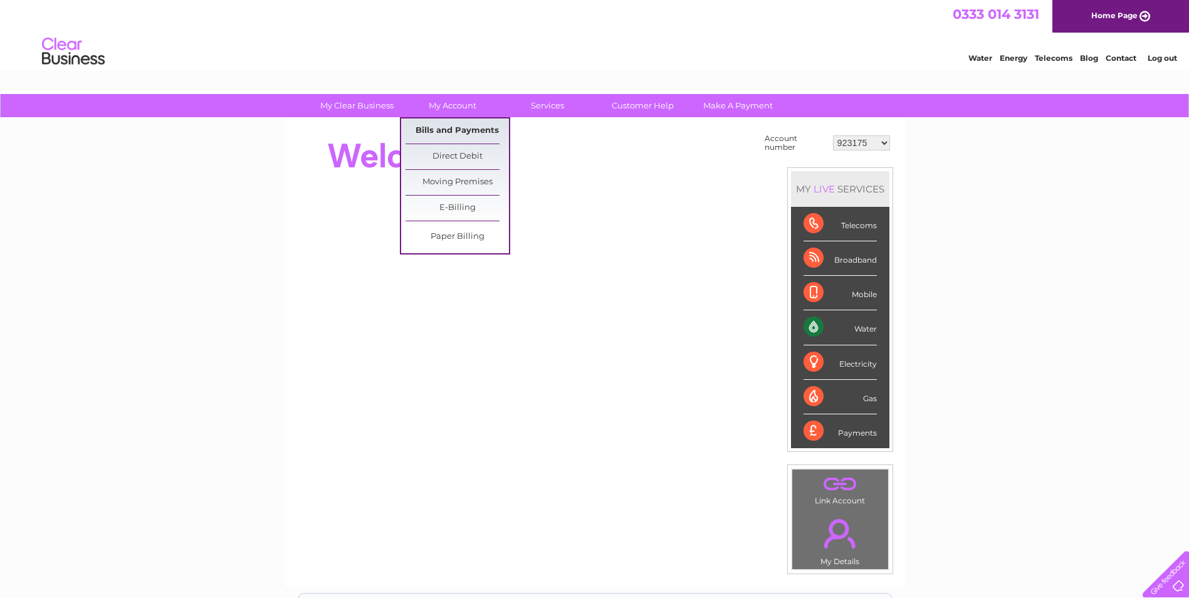 This screenshot has height=598, width=1189. I want to click on a: Telecoms, so click(1053, 58).